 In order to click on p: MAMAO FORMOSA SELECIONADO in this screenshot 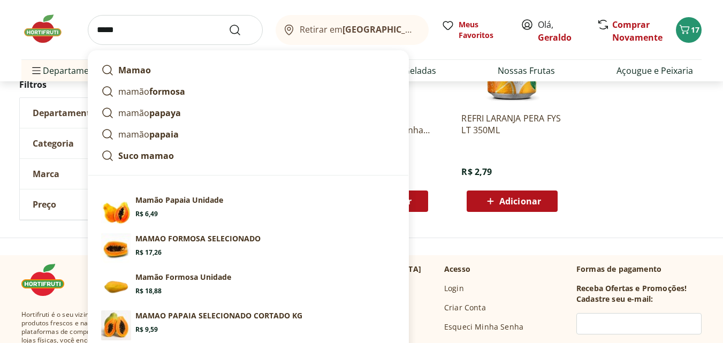, I will do `click(198, 239)`.